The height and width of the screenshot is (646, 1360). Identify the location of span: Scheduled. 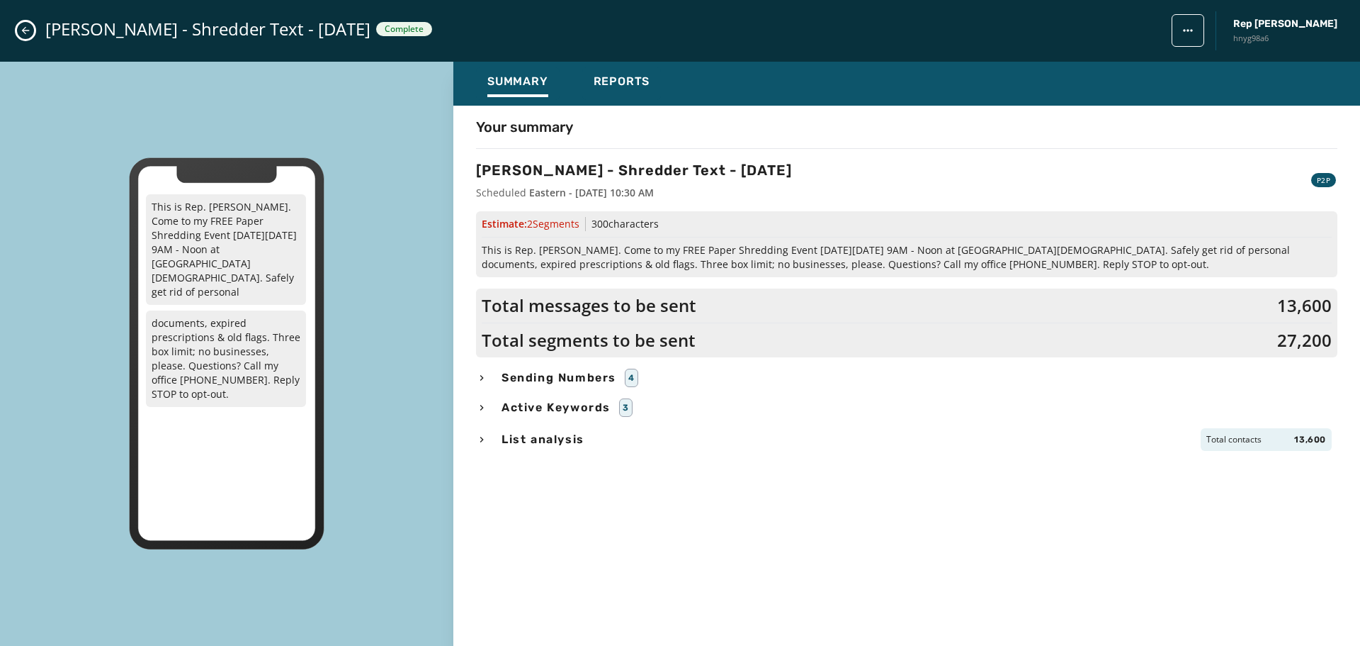
(501, 193).